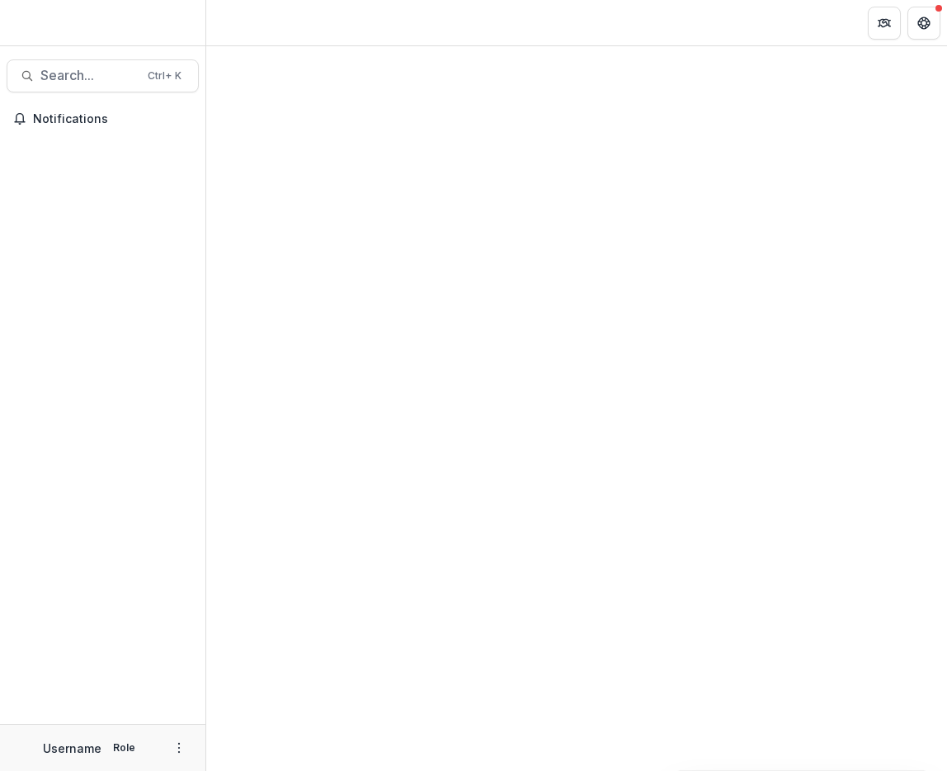  I want to click on button: Get Help, so click(924, 23).